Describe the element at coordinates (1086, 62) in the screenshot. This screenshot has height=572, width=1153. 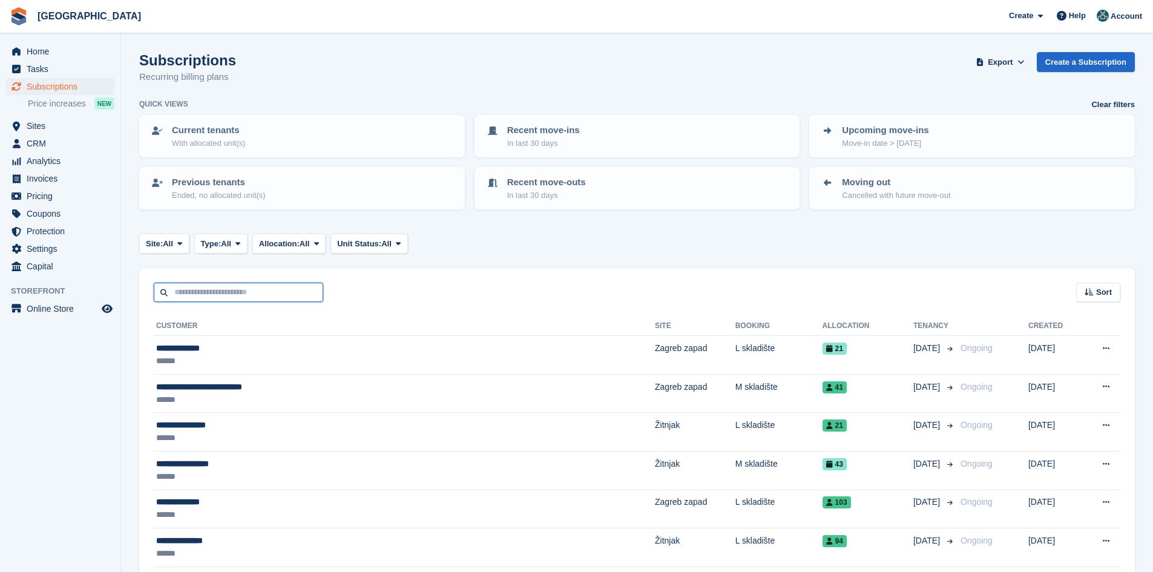
I see `a: Create a Subscription` at that location.